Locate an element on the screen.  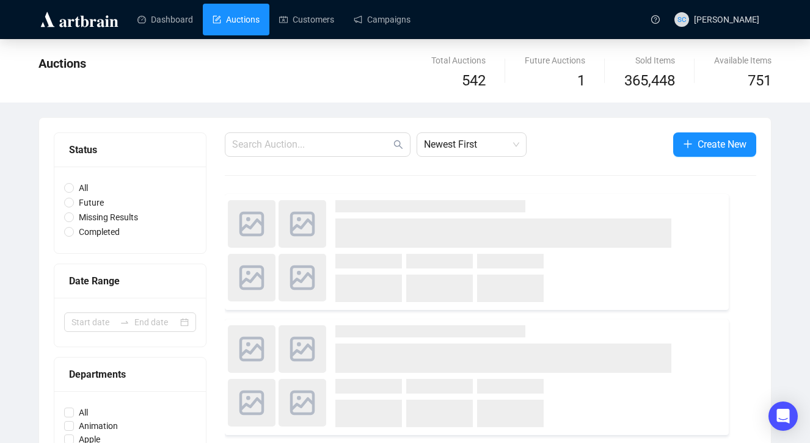
div: Date Range is located at coordinates (130, 281).